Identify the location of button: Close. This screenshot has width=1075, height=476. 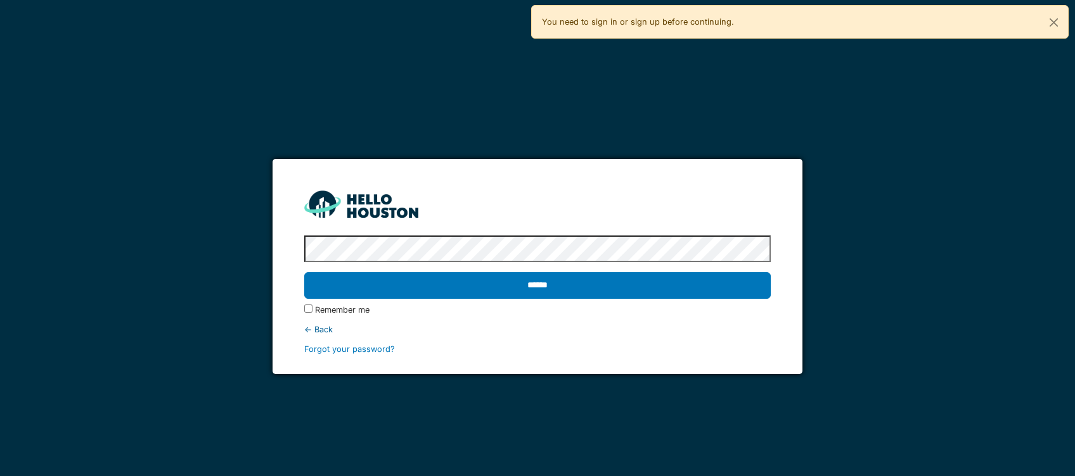
(1053, 22).